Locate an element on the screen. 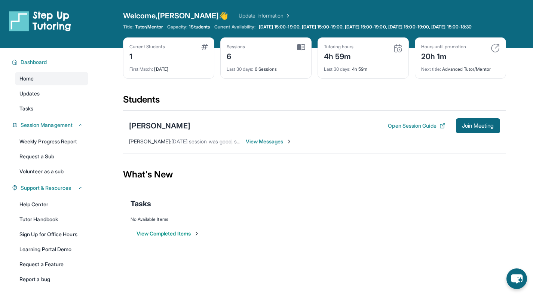 This screenshot has height=295, width=533. img: Chevron Right is located at coordinates (287, 16).